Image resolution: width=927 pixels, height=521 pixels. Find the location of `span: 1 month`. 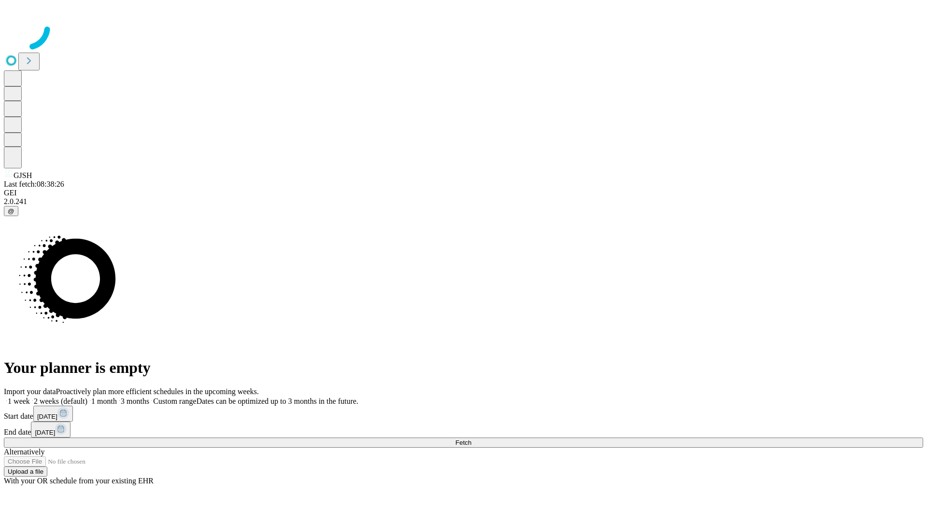

span: 1 month is located at coordinates (104, 401).